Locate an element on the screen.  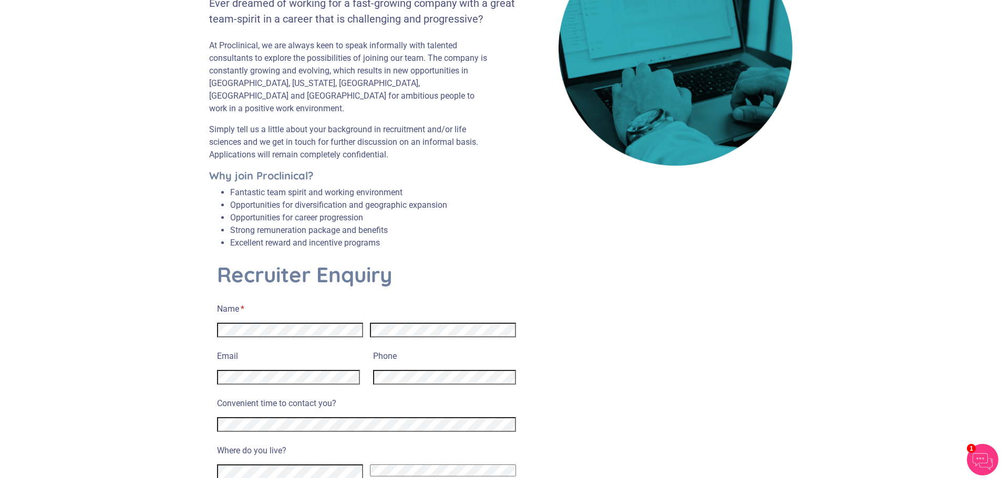
li: Strong remuneration package and benefits is located at coordinates (338, 231).